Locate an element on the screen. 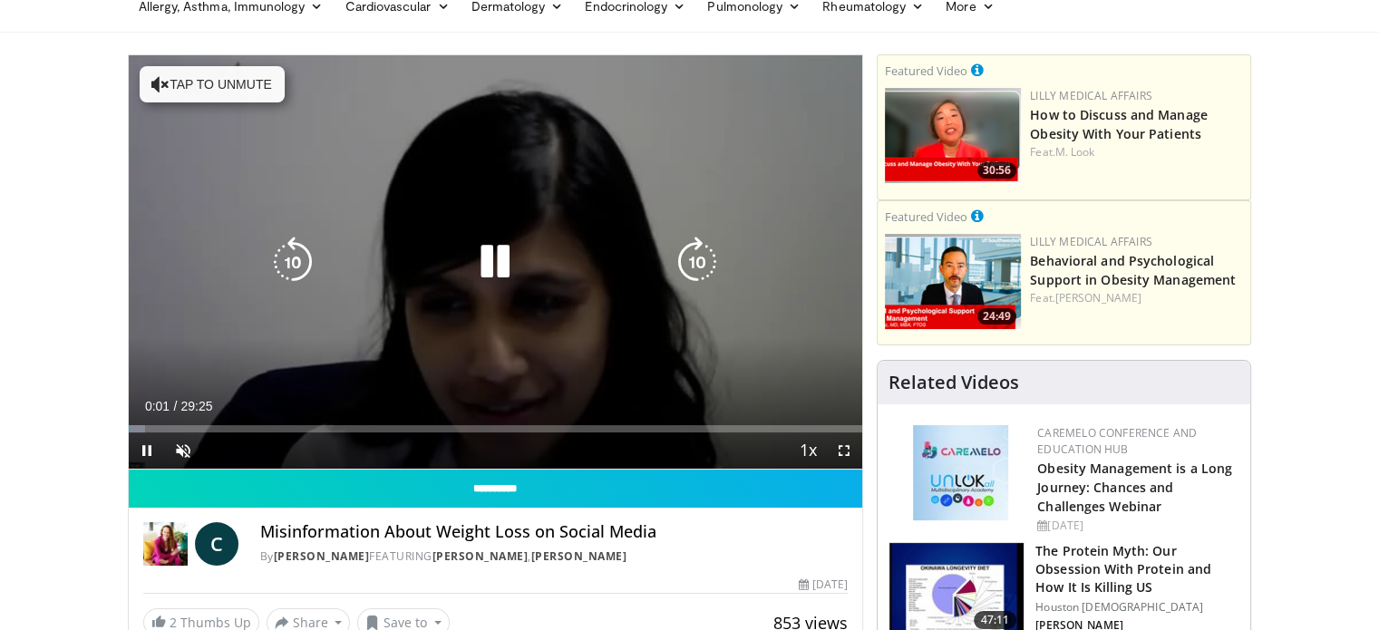  span: 30:56 is located at coordinates (996, 170).